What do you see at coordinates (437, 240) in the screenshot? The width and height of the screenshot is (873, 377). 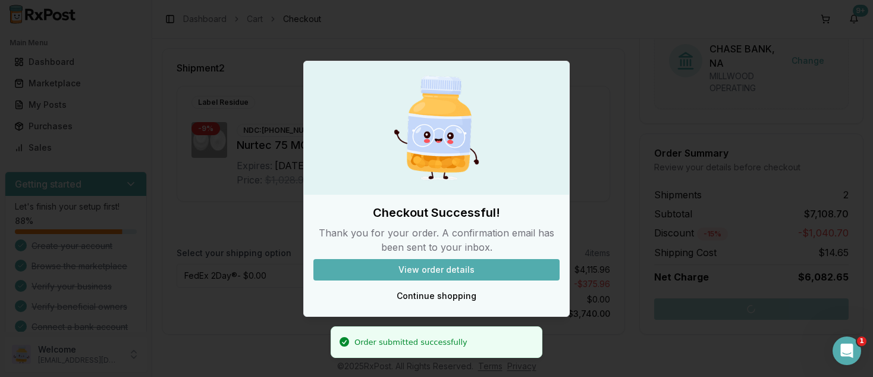 I see `p: Thank you for your order. A confirmation email has been sent to your inbox.` at bounding box center [437, 240].